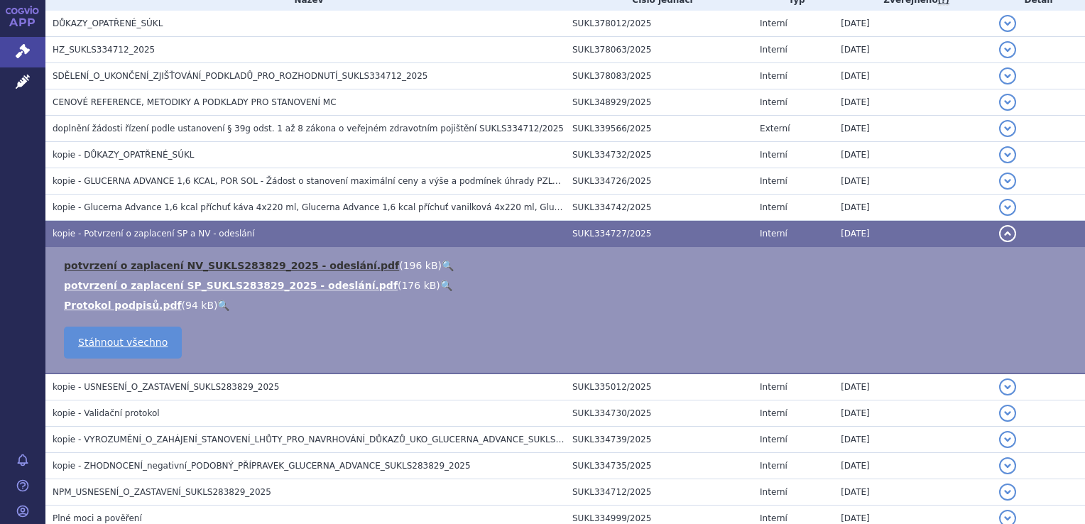  Describe the element at coordinates (315, 181) in the screenshot. I see `span: kopie - GLUCERNA ADVANCE 1,6 KCAL, POR SOL - Žádost o stanovení maximální ceny a výše a podmínek ...` at that location.